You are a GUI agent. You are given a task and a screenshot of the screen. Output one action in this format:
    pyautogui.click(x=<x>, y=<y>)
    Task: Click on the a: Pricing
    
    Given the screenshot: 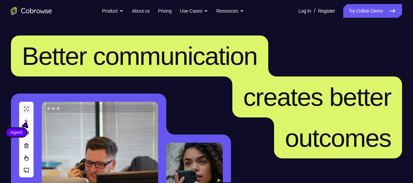 What is the action you would take?
    pyautogui.click(x=164, y=11)
    